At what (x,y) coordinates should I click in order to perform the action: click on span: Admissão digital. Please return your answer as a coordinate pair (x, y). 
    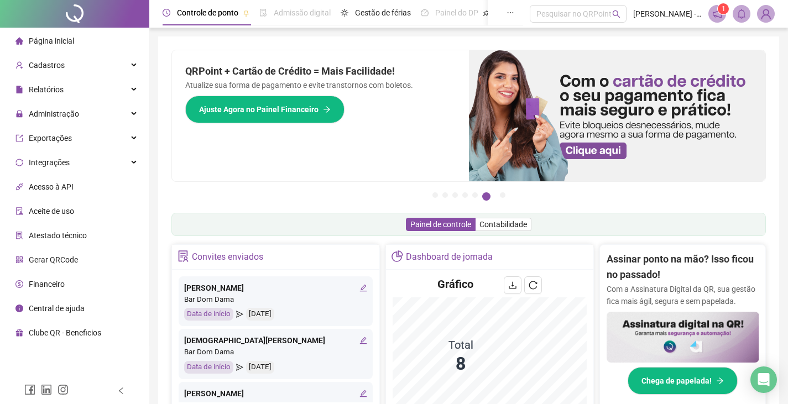
    Looking at the image, I should click on (302, 13).